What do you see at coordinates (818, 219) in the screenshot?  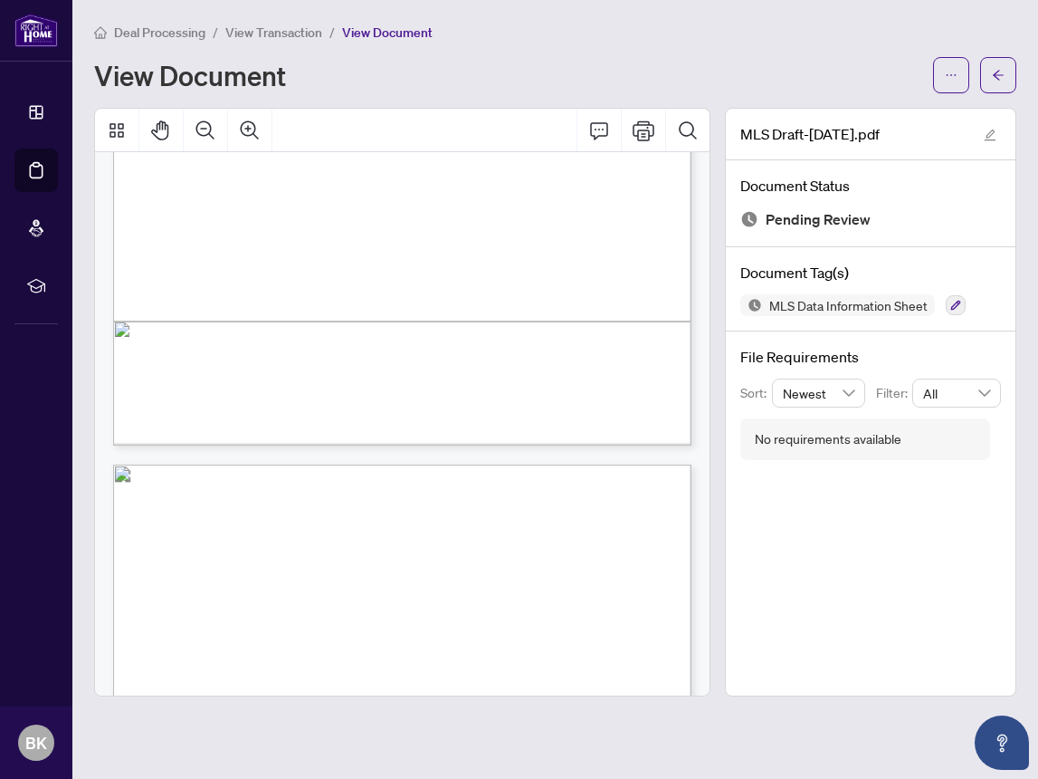 I see `span: Pending Review` at bounding box center [818, 219].